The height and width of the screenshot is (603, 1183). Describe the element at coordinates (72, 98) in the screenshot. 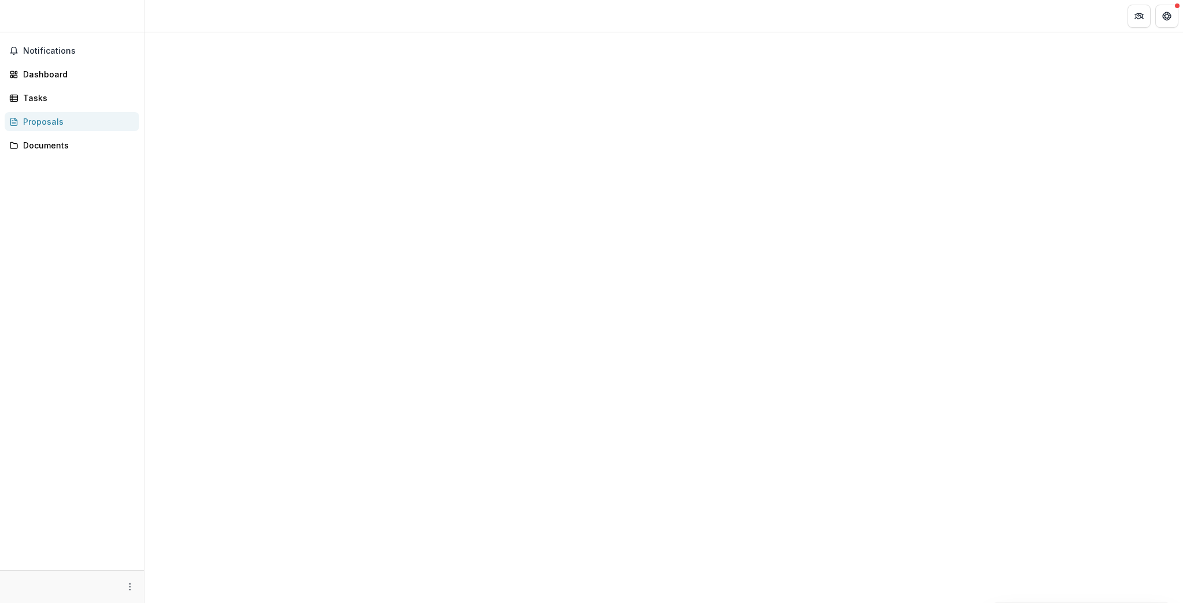

I see `a: Tasks` at that location.